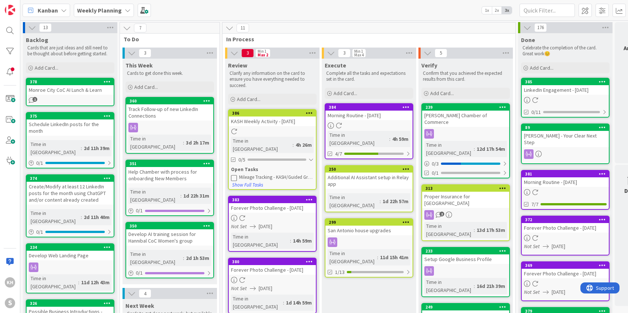 The width and height of the screenshot is (628, 313). I want to click on i: Not Set, so click(532, 292).